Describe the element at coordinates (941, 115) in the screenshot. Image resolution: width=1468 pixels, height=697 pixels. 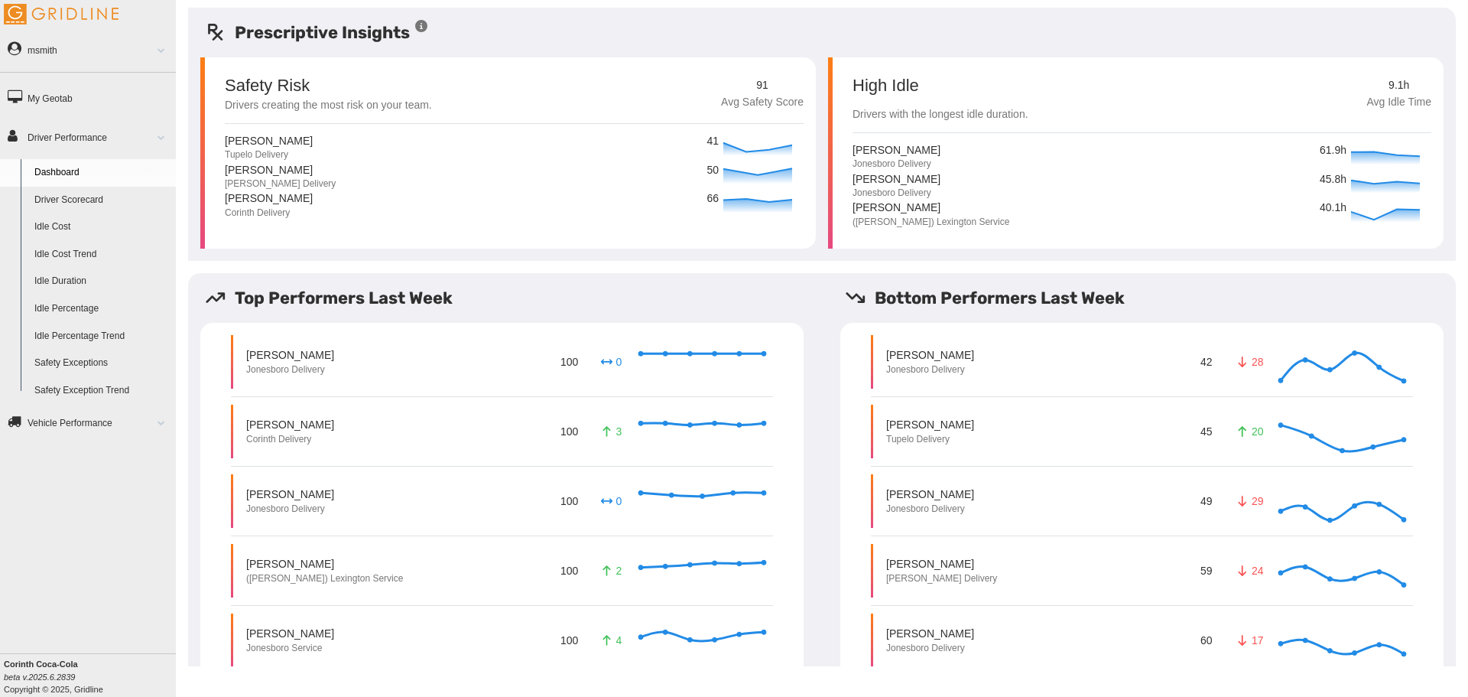
I see `p: Drivers with the longest idle duration.` at that location.